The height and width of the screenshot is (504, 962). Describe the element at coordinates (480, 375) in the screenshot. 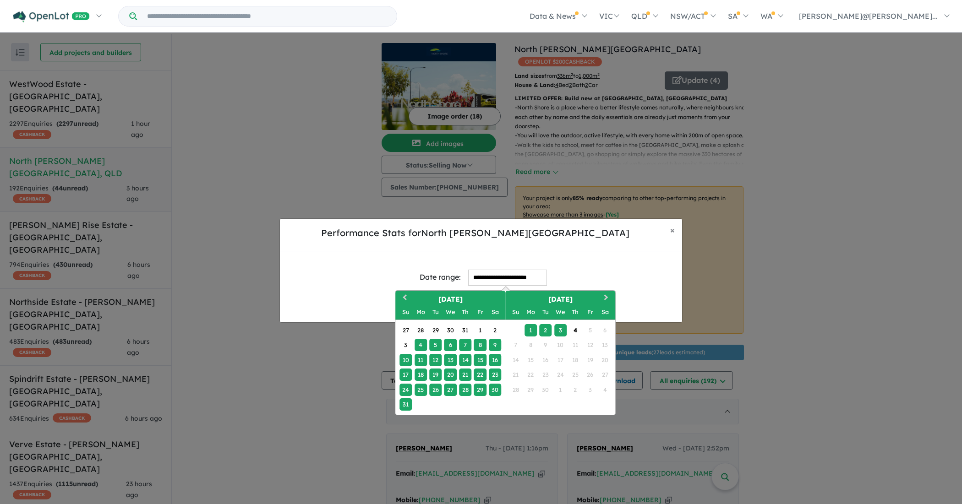

I see `div: Choose Friday, August 22nd, 2025` at that location.